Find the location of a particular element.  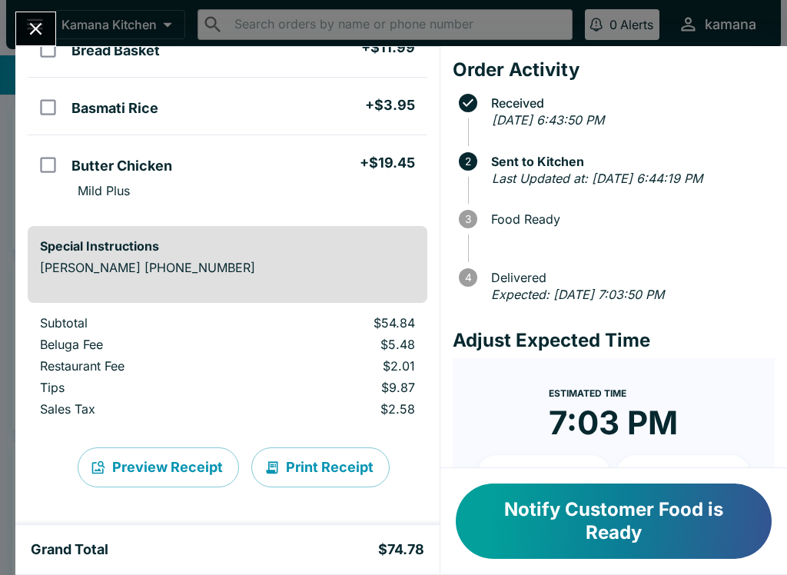

p: $54.84 is located at coordinates (340, 323).